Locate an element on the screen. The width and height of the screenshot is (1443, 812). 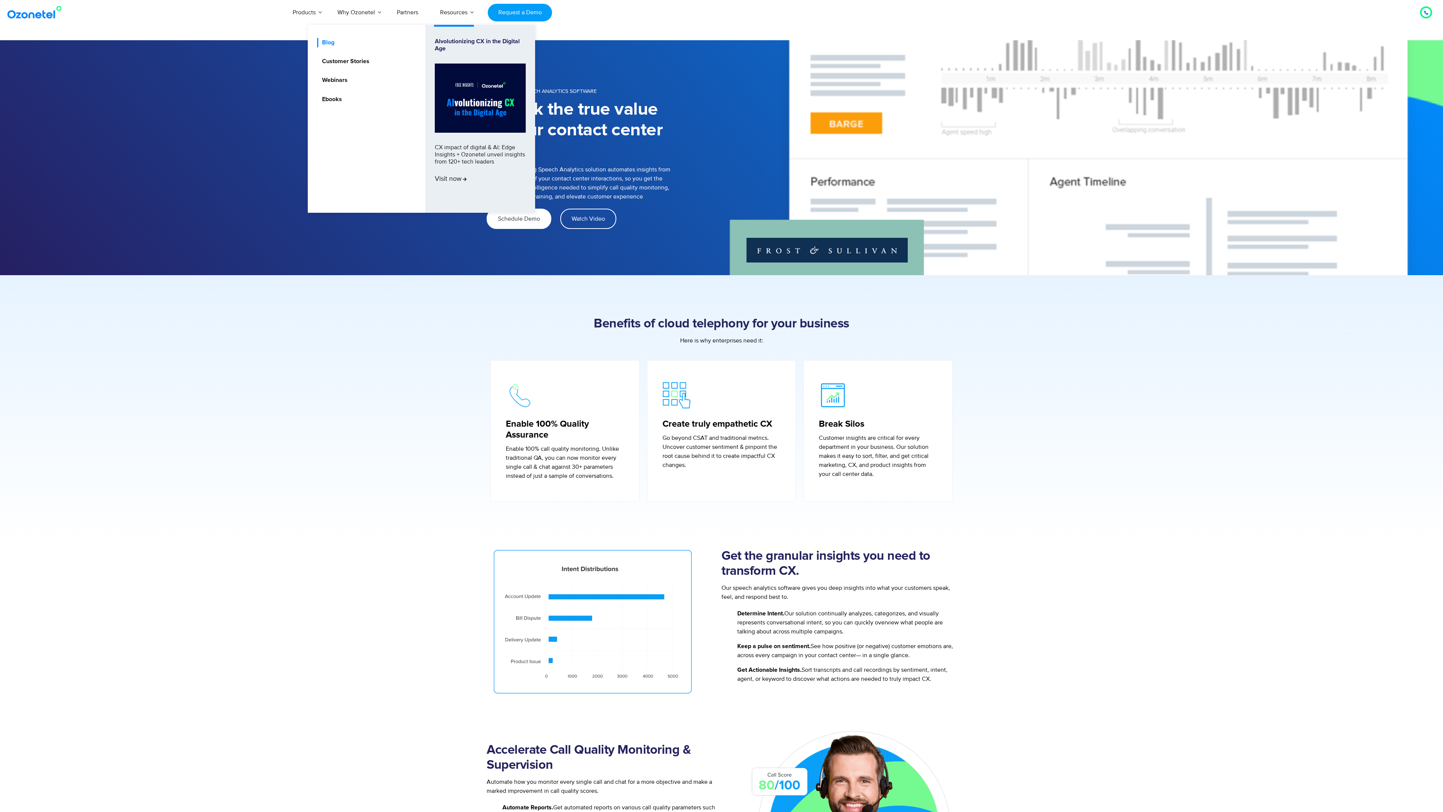
h5: Enable 100% Quality Assurance is located at coordinates (565, 430).